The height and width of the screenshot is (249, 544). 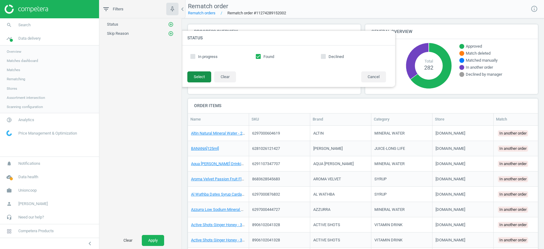 What do you see at coordinates (14, 52) in the screenshot?
I see `span: Overview` at bounding box center [14, 52].